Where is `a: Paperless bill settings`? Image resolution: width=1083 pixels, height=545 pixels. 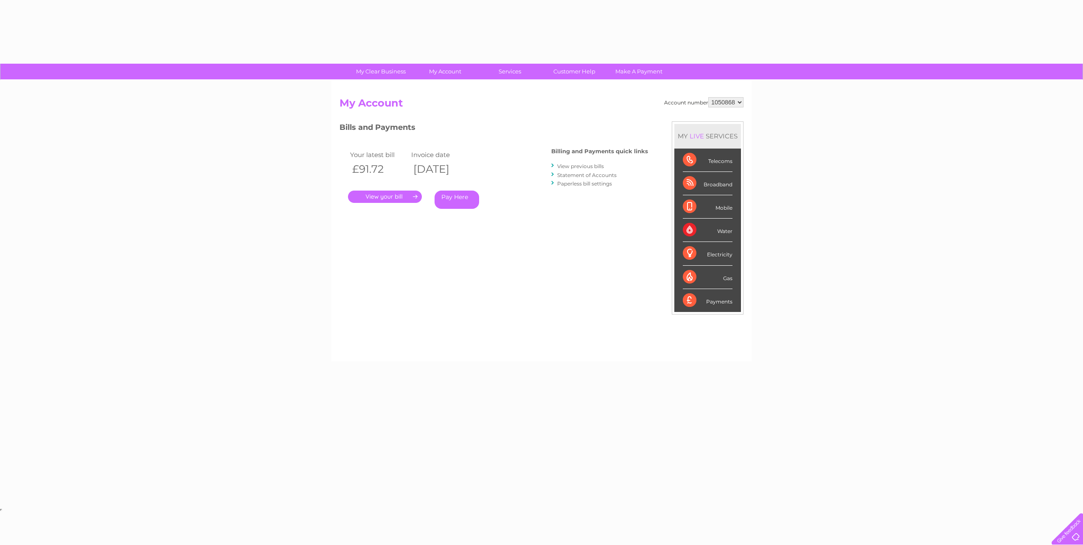
a: Paperless bill settings is located at coordinates (584, 183).